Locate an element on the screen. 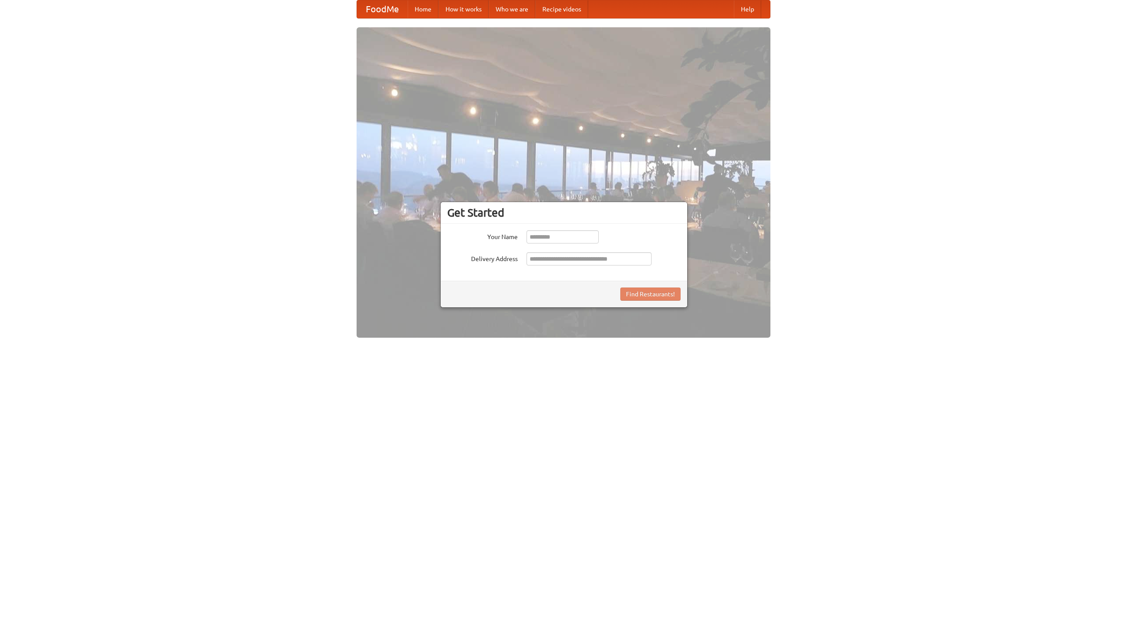  h3: Get Started is located at coordinates (564, 213).